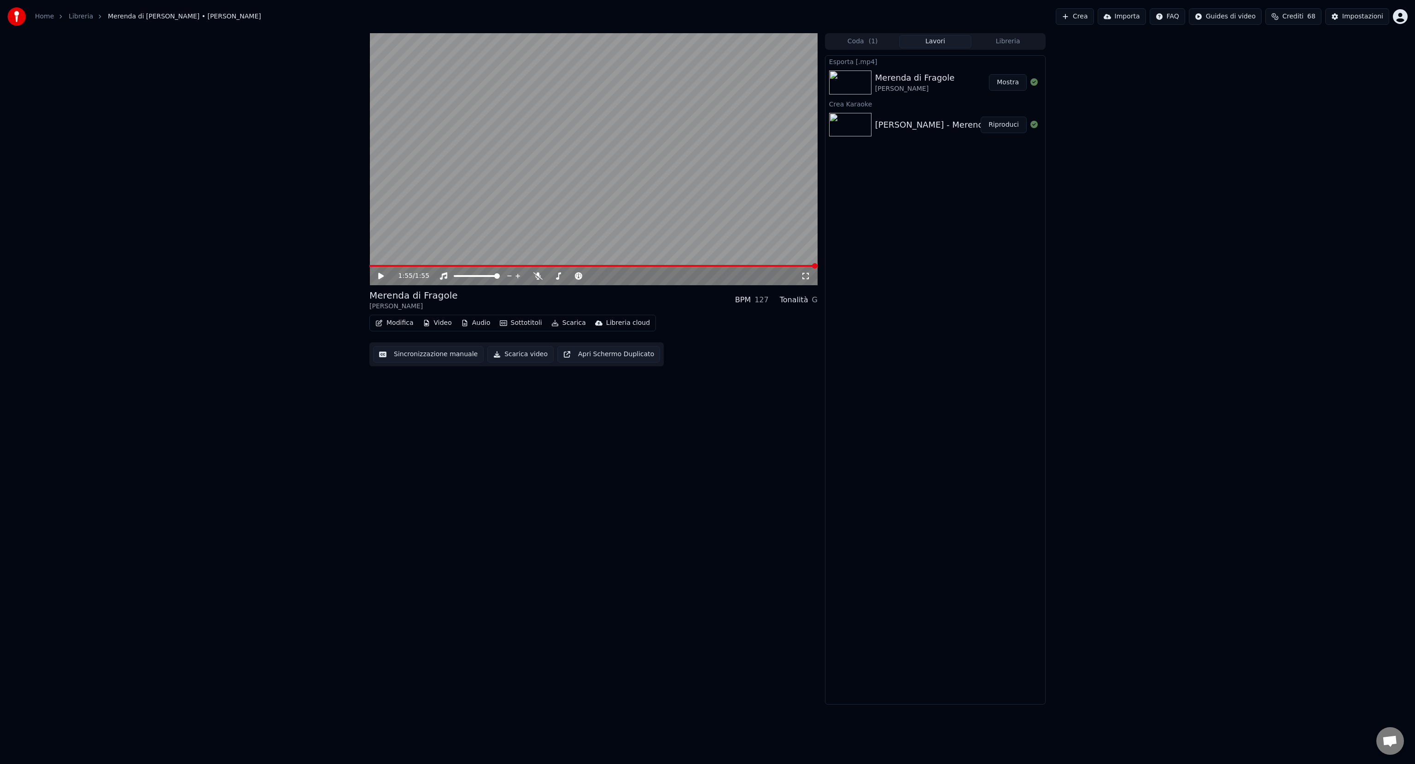 The image size is (1415, 764). Describe the element at coordinates (815, 300) in the screenshot. I see `div: G` at that location.